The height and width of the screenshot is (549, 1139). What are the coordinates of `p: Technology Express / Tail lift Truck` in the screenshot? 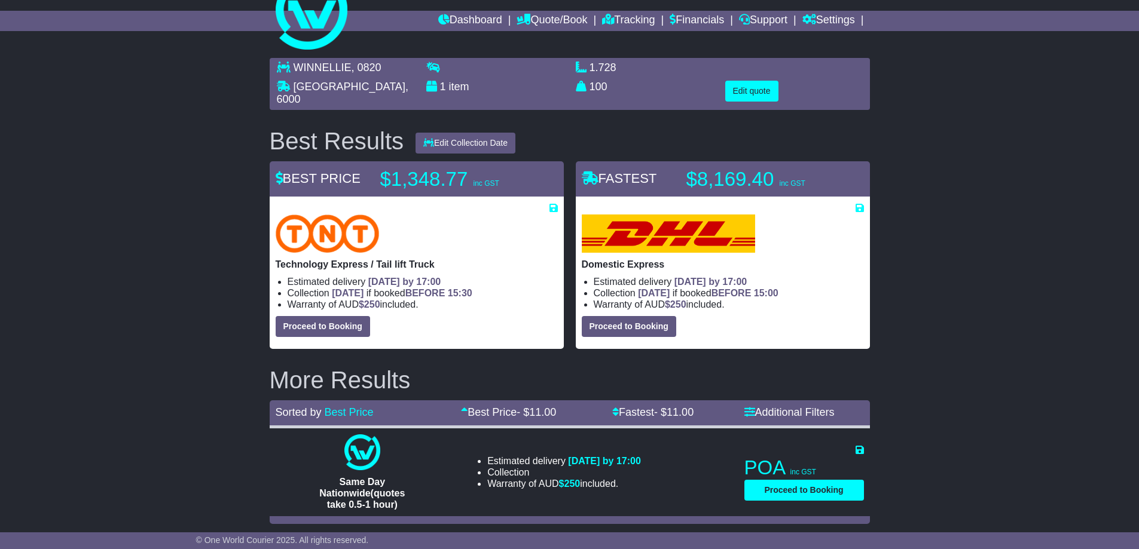 It's located at (417, 264).